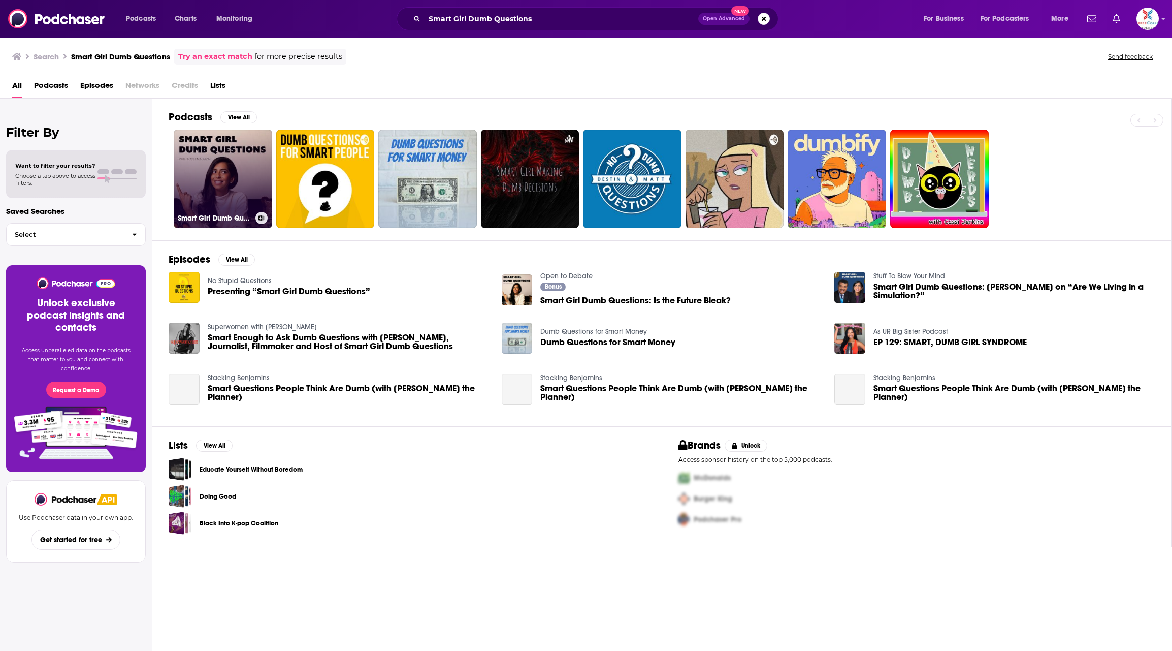  What do you see at coordinates (251, 469) in the screenshot?
I see `a: Educate Yourself Without Boredom` at bounding box center [251, 469].